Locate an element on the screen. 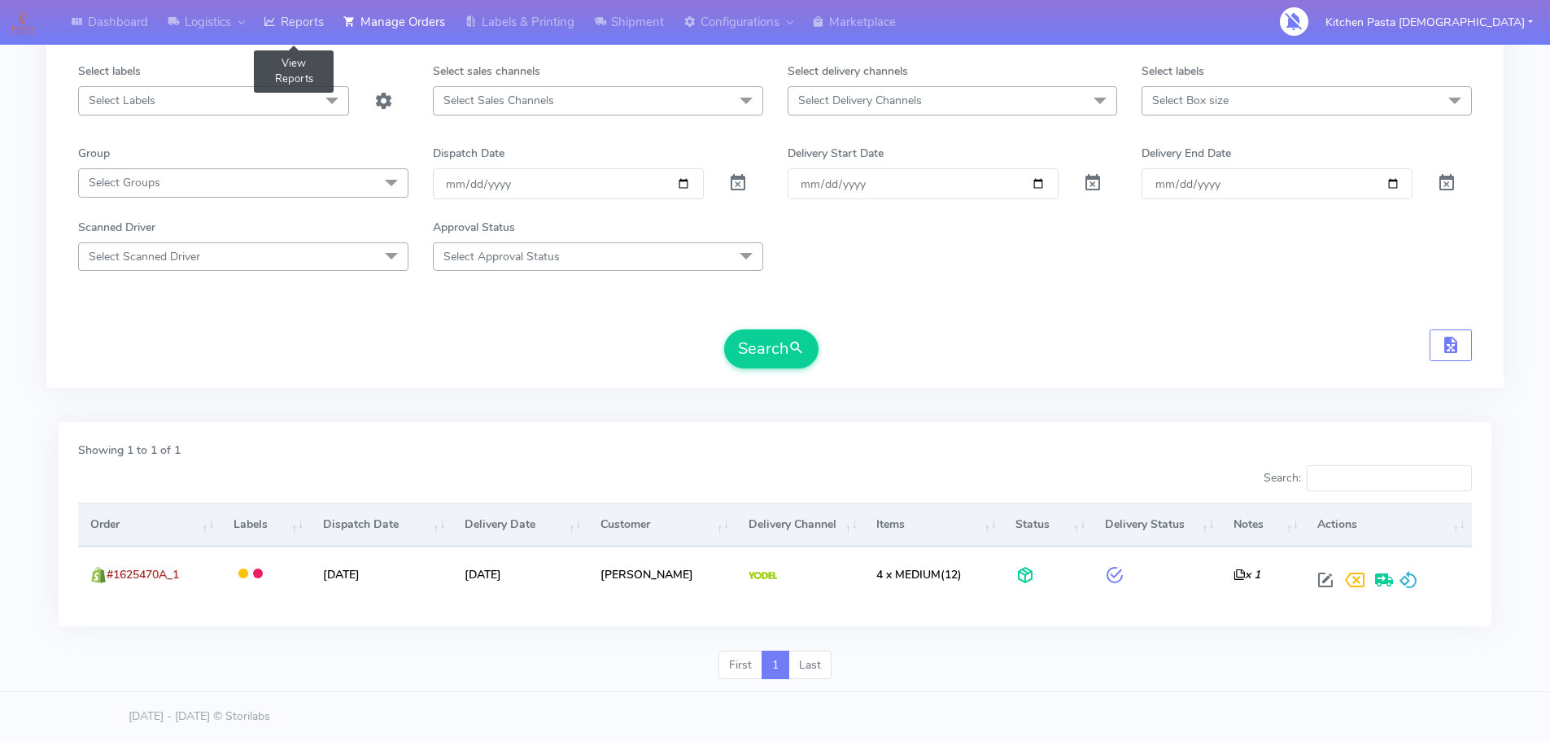  th: Delivery Date: activate to sort column ascending is located at coordinates (520, 525).